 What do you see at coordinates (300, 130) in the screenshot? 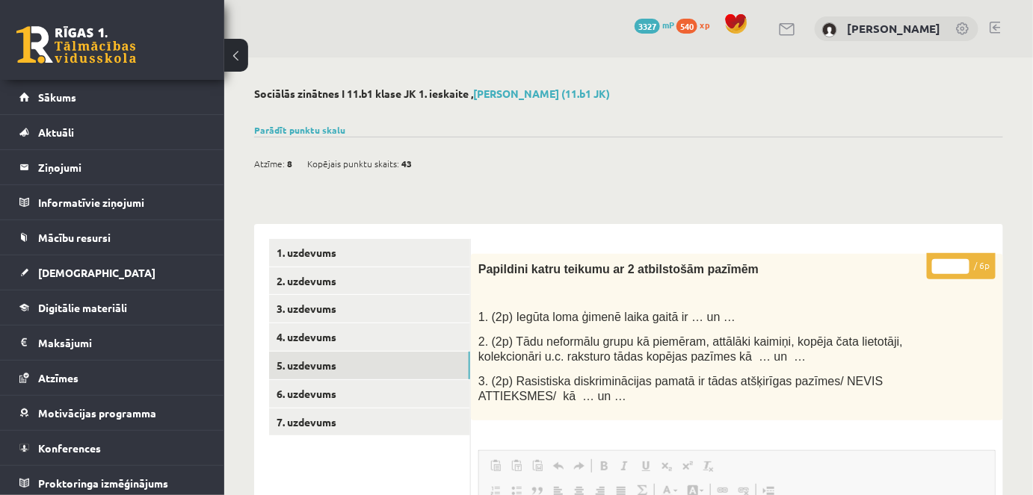
I see `a: Parādīt punktu skalu` at bounding box center [300, 130].